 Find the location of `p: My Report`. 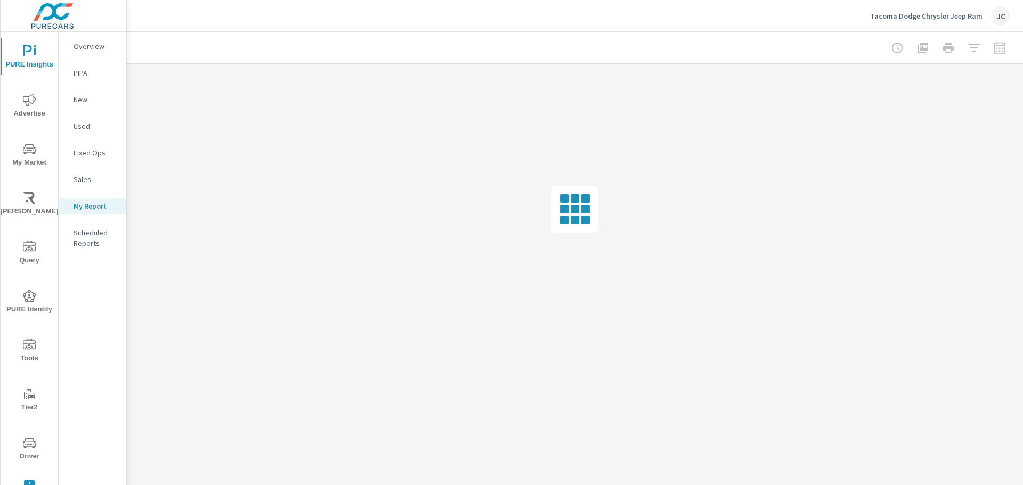

p: My Report is located at coordinates (95, 206).